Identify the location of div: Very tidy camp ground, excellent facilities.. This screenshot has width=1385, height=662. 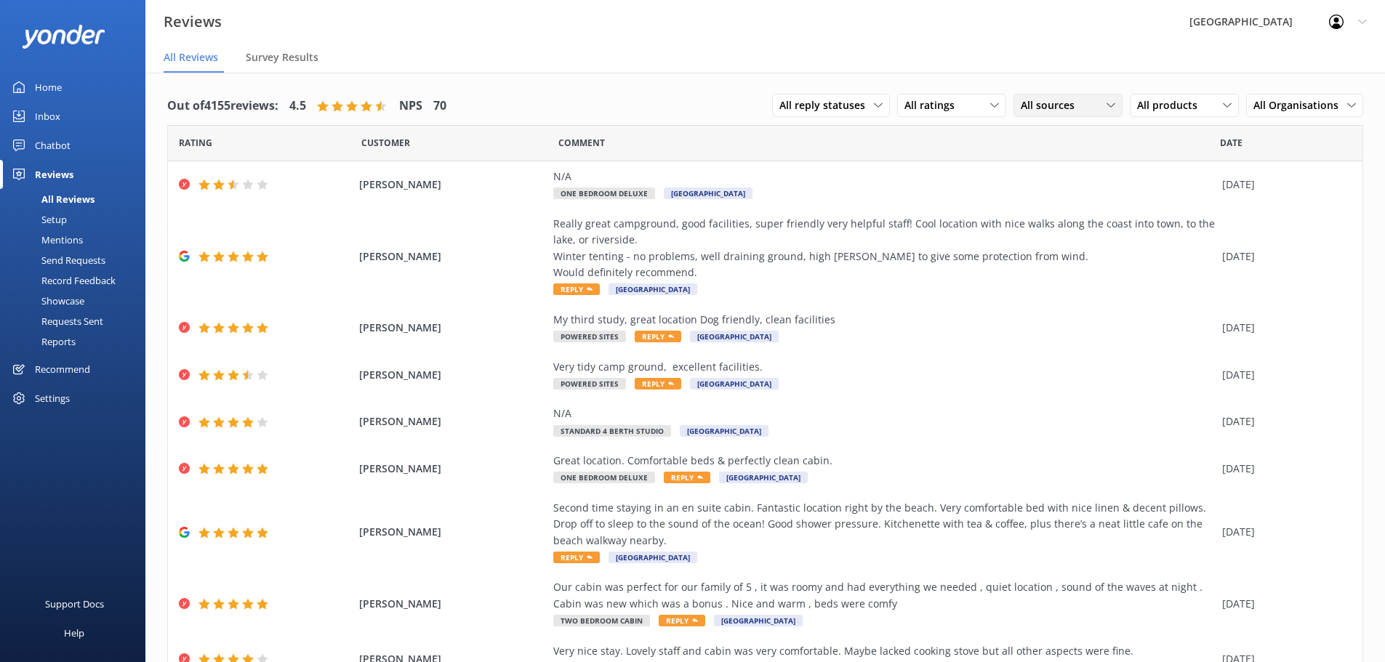
(884, 367).